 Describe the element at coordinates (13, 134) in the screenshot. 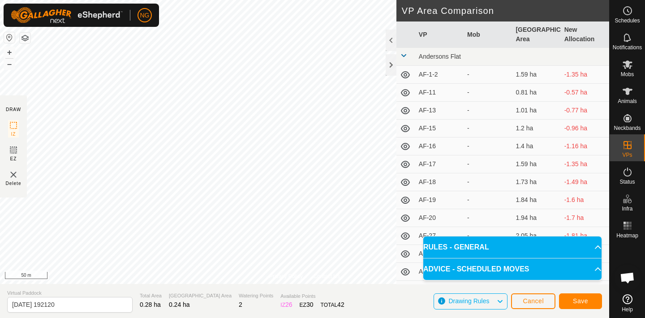

I see `span: IZ` at that location.